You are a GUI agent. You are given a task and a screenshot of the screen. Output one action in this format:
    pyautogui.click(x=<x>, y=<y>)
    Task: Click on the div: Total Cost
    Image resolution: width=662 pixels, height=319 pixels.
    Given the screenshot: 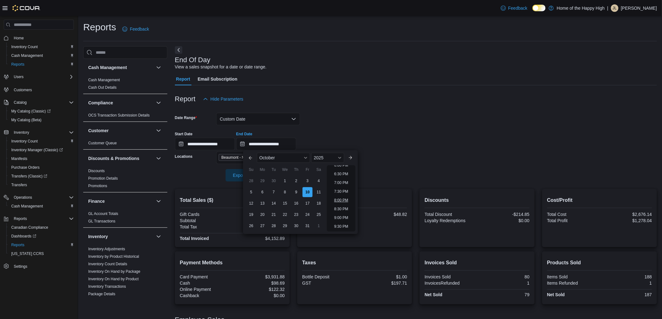 What is the action you would take?
    pyautogui.click(x=572, y=214)
    